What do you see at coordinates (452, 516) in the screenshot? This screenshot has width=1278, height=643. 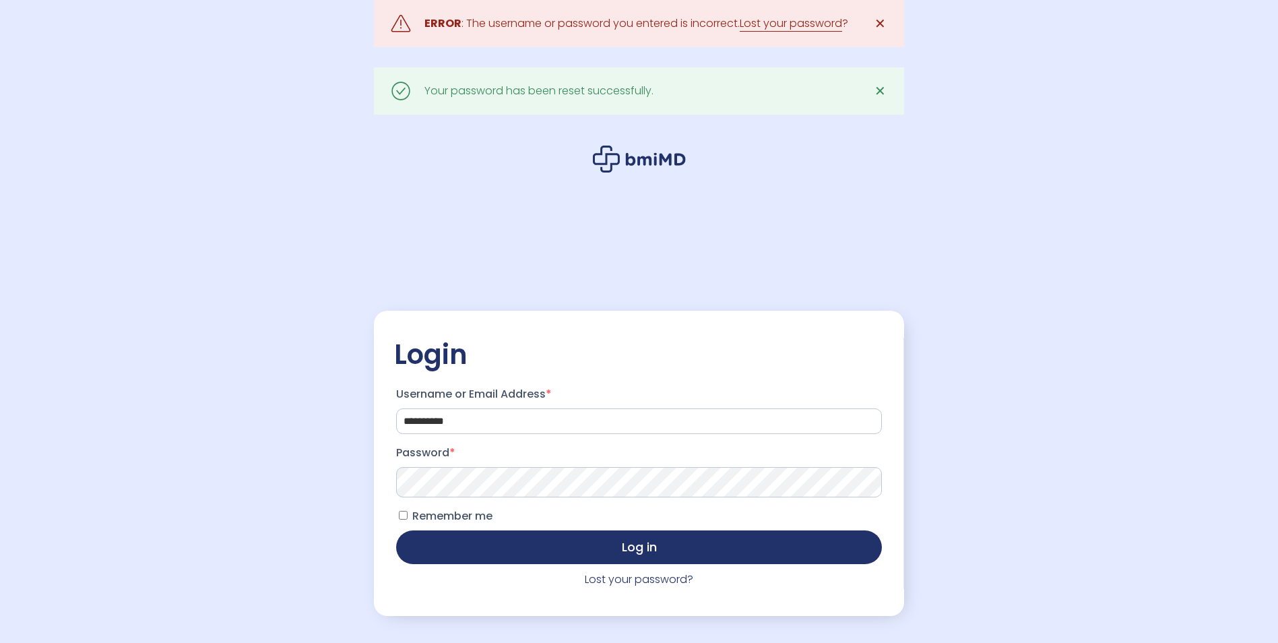 I see `span: Remember me` at bounding box center [452, 516].